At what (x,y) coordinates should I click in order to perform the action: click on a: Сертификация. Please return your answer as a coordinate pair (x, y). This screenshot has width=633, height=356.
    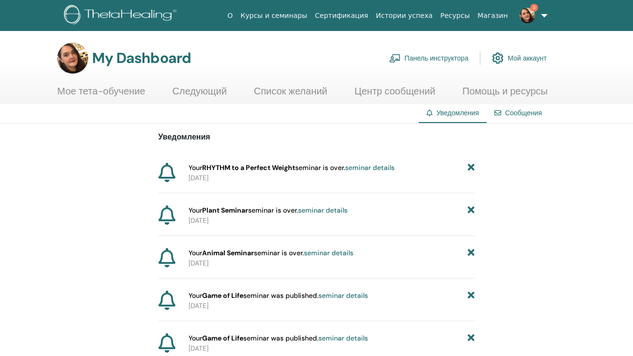
    Looking at the image, I should click on (342, 16).